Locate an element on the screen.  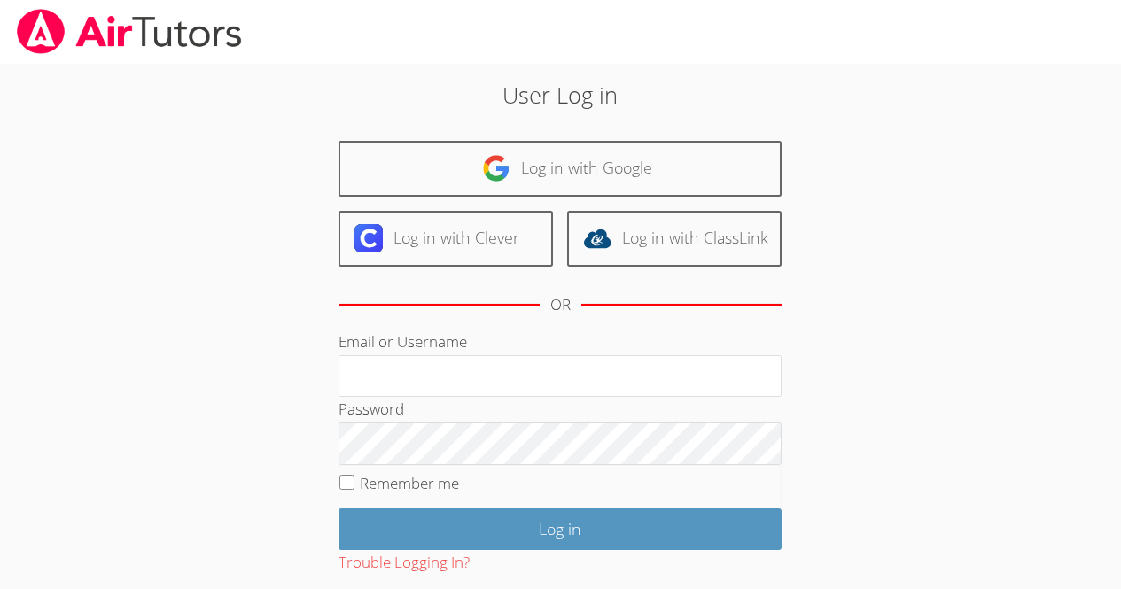
label: Email or Username is located at coordinates (402, 341).